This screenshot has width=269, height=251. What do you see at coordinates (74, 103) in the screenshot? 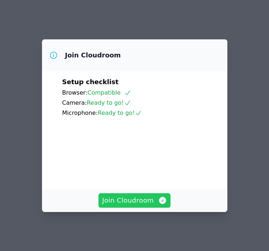
I see `span: Camera:` at bounding box center [74, 103].